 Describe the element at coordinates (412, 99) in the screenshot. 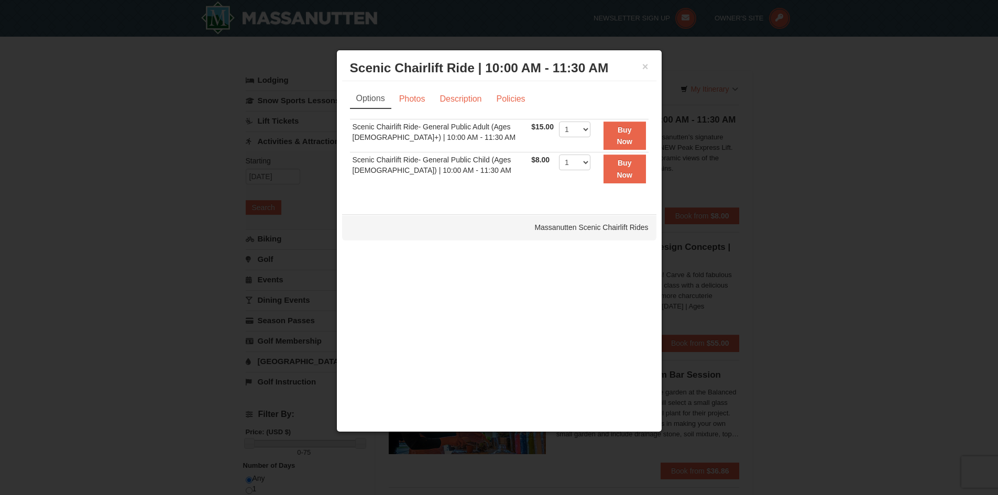

I see `a: Photos` at that location.